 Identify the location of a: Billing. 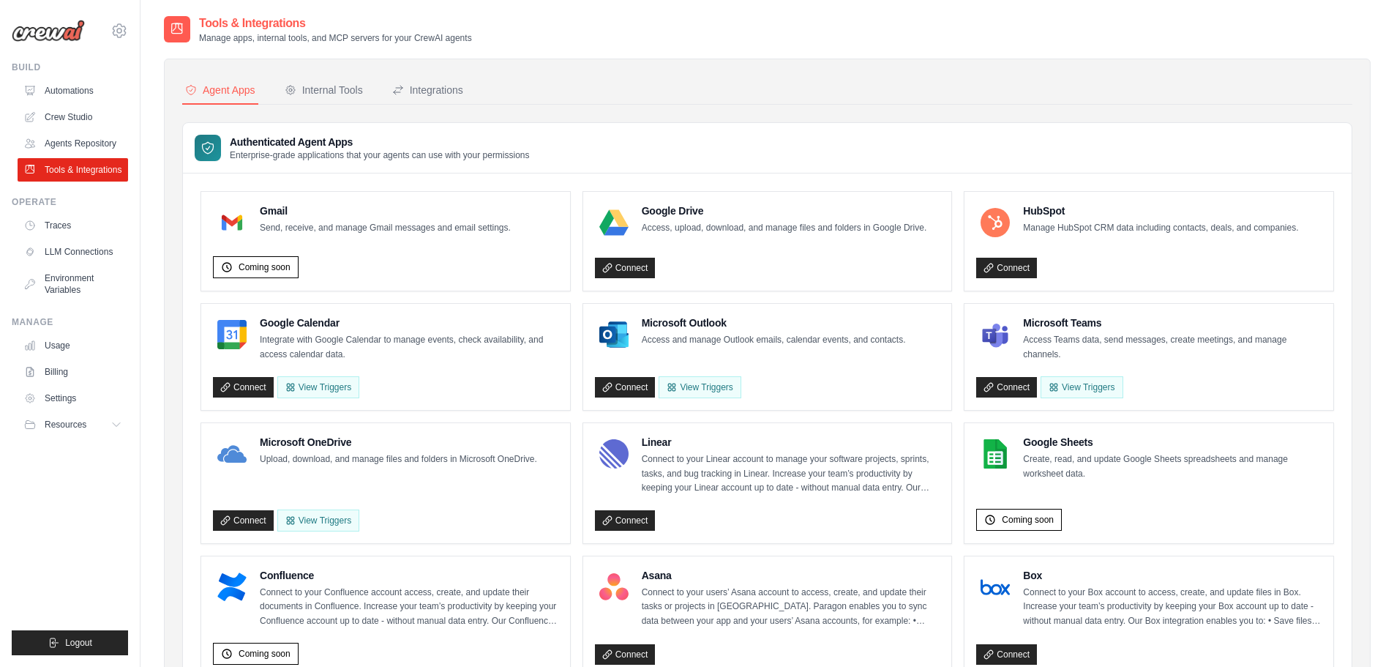
(72, 372).